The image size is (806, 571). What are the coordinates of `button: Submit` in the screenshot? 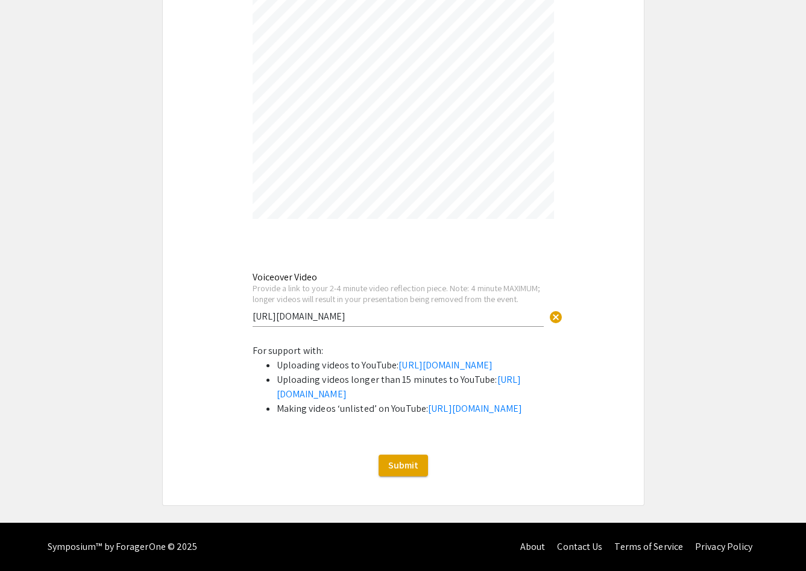 It's located at (403, 465).